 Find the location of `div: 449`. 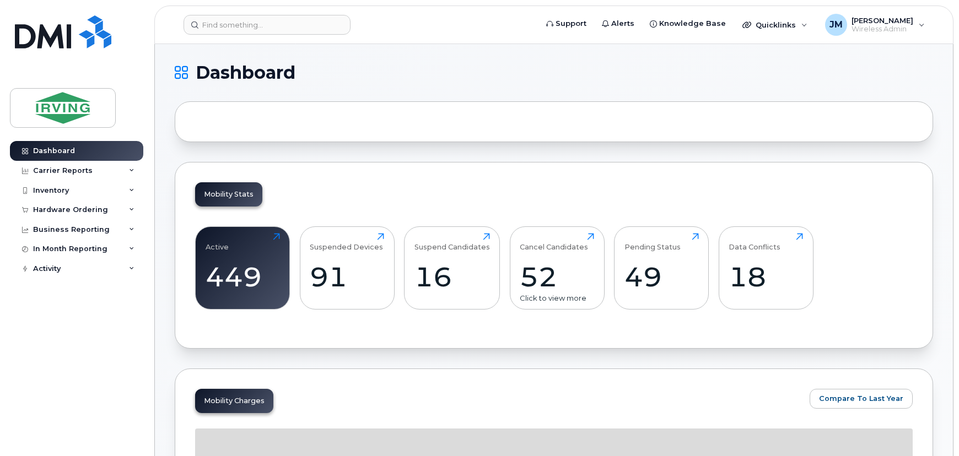

div: 449 is located at coordinates (243, 277).